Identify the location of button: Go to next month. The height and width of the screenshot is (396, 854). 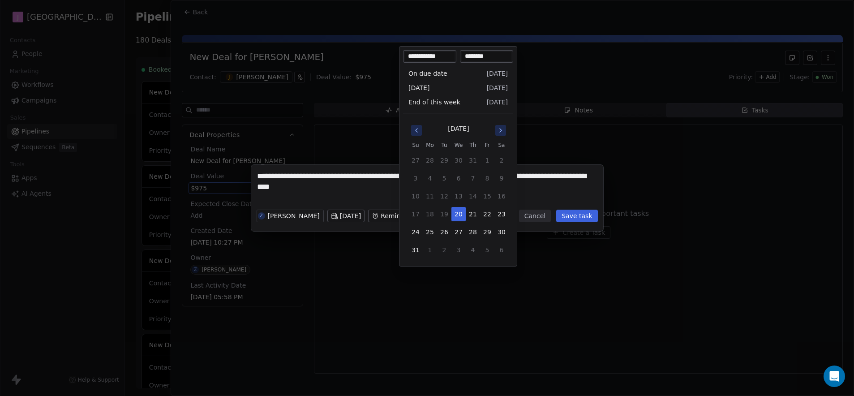
(501, 130).